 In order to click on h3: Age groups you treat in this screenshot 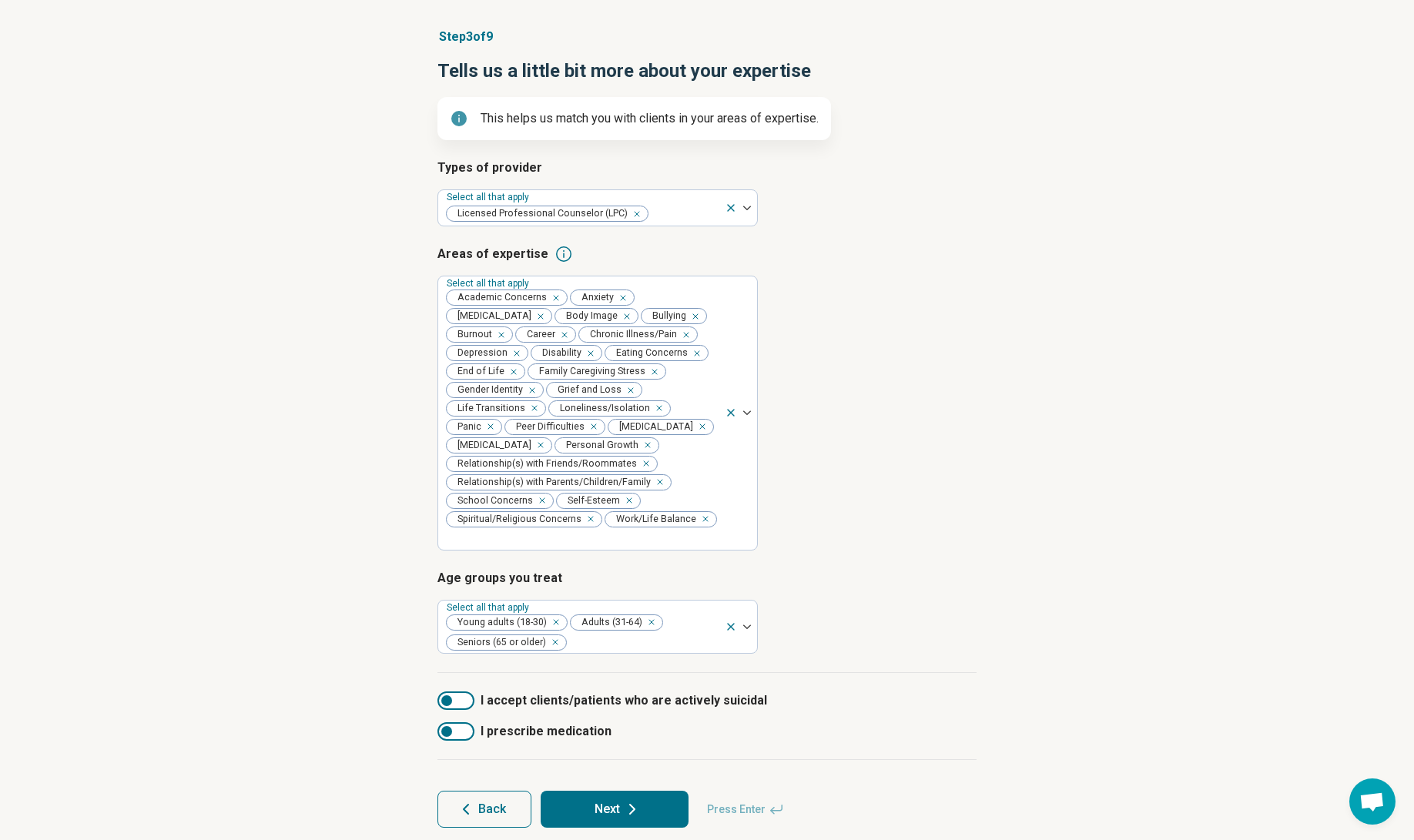, I will do `click(707, 579)`.